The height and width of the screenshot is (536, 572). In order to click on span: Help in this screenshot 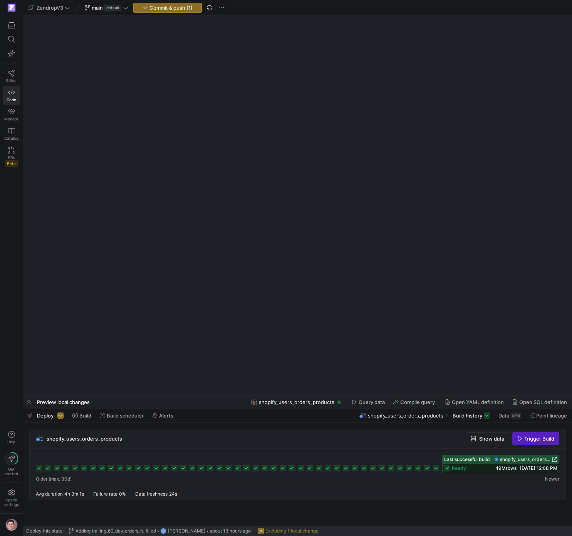, I will do `click(11, 442)`.